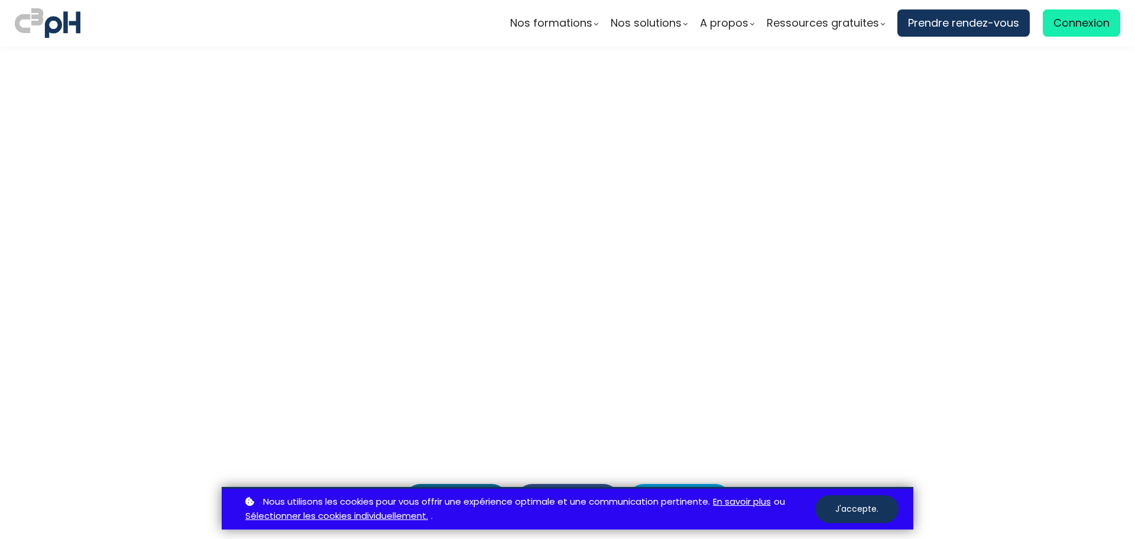 The image size is (1135, 539). I want to click on span: A propos, so click(724, 23).